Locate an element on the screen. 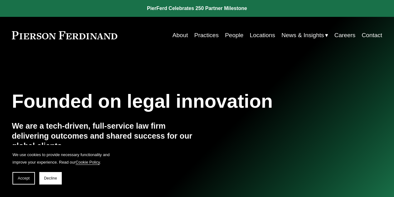 This screenshot has width=394, height=197. a: People is located at coordinates (234, 35).